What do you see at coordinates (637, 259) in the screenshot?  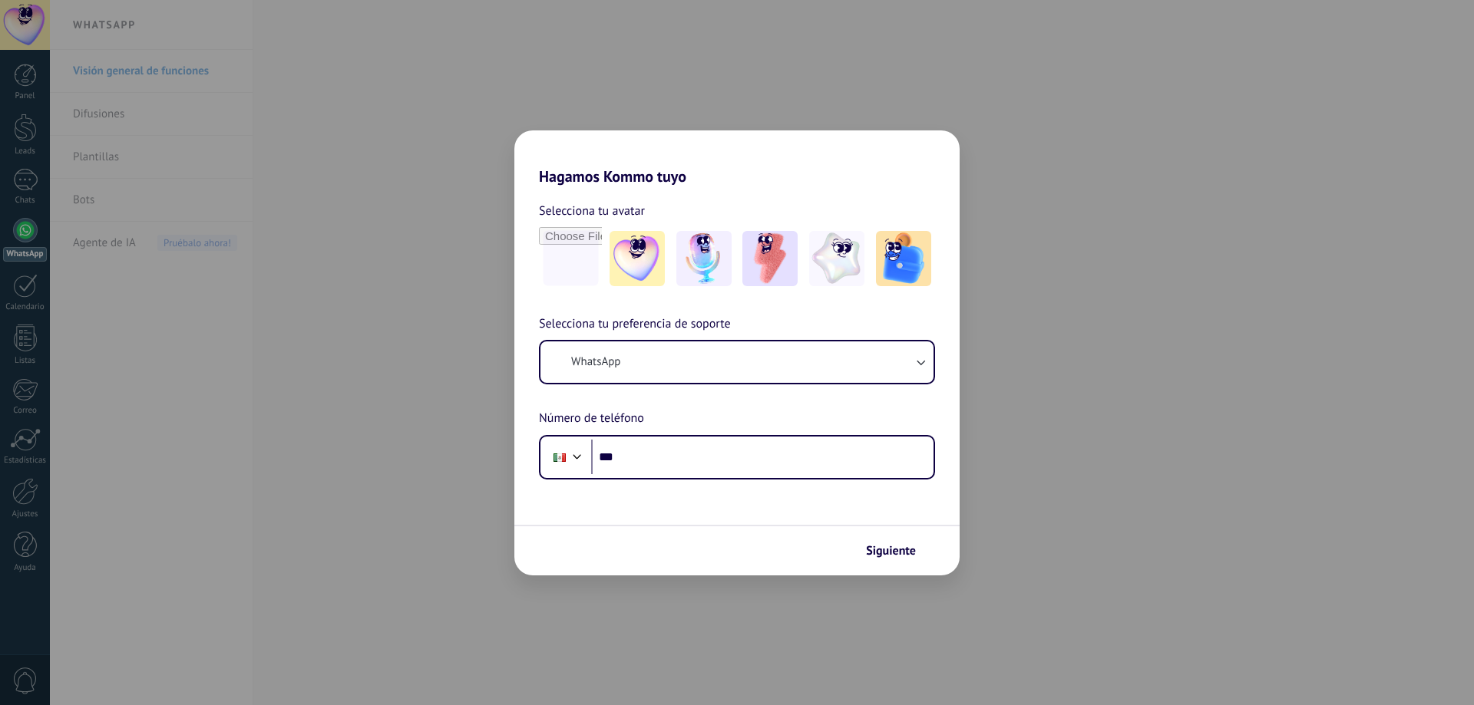 I see `img: -1.jpeg` at bounding box center [637, 259].